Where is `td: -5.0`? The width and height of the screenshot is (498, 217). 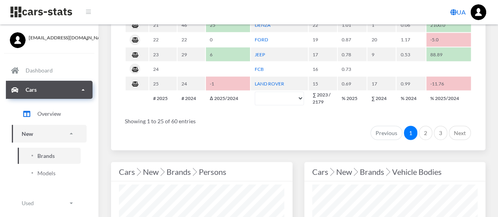 td: -5.0 is located at coordinates (449, 39).